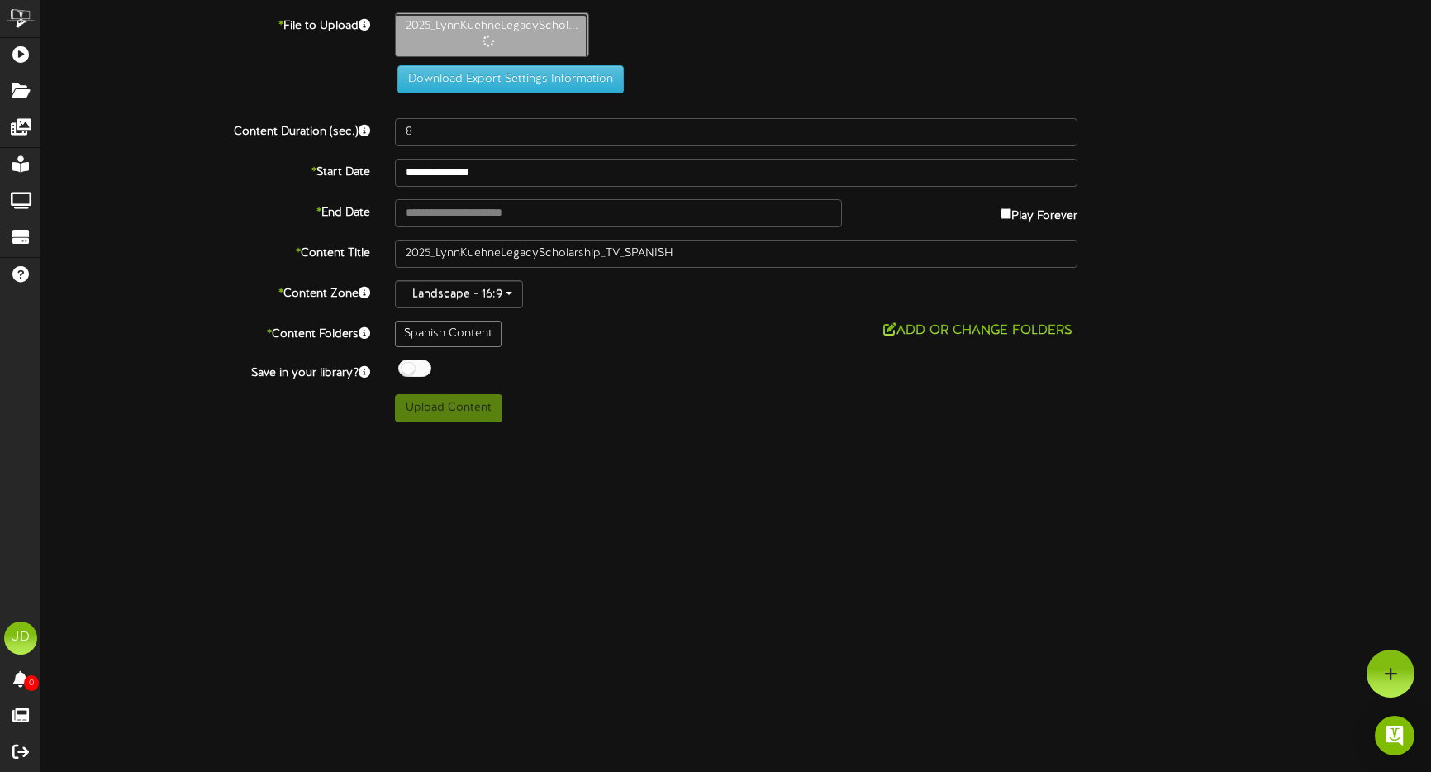  Describe the element at coordinates (736, 254) in the screenshot. I see `input: Title of this Content` at that location.